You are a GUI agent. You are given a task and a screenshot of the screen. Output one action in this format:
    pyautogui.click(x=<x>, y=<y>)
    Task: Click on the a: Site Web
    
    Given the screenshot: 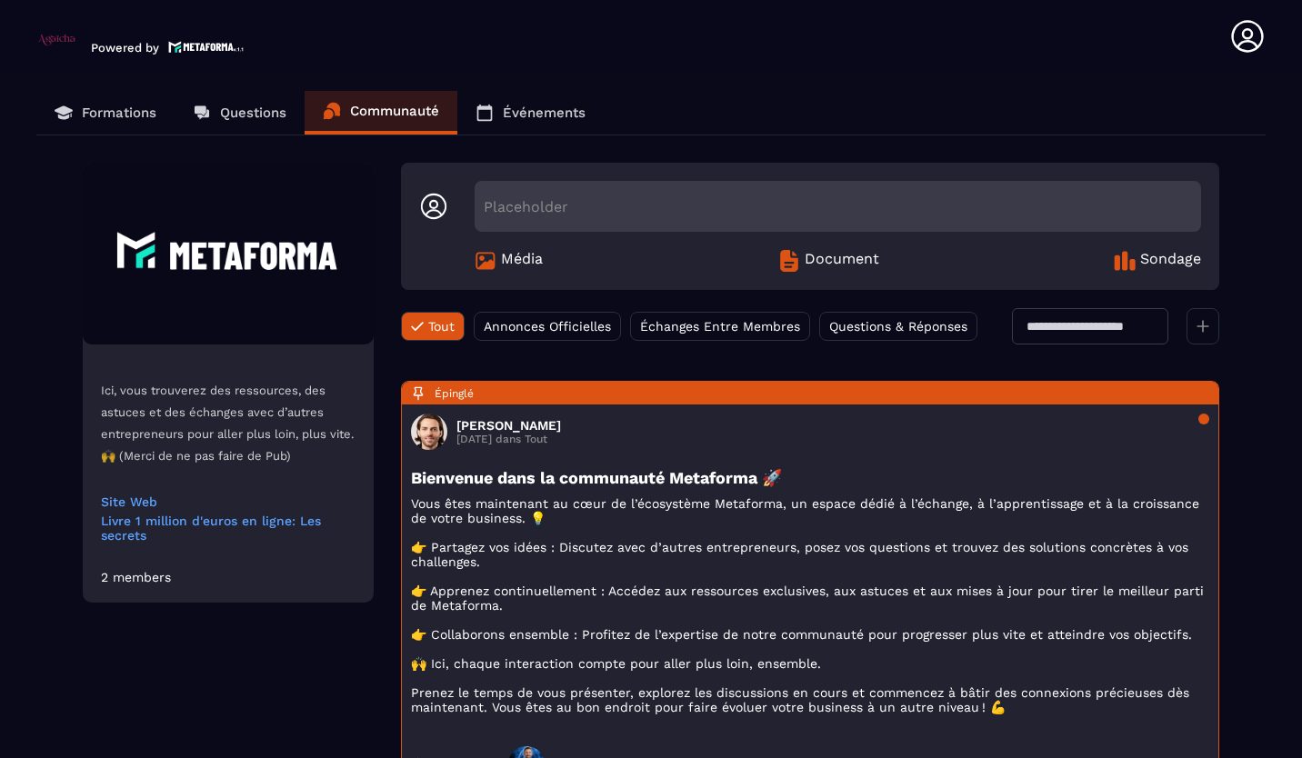 What is the action you would take?
    pyautogui.click(x=228, y=502)
    